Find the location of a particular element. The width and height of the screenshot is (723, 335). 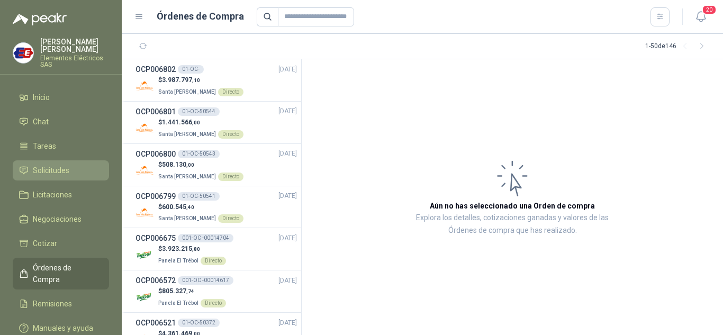

span: Negociaciones is located at coordinates (57, 219).